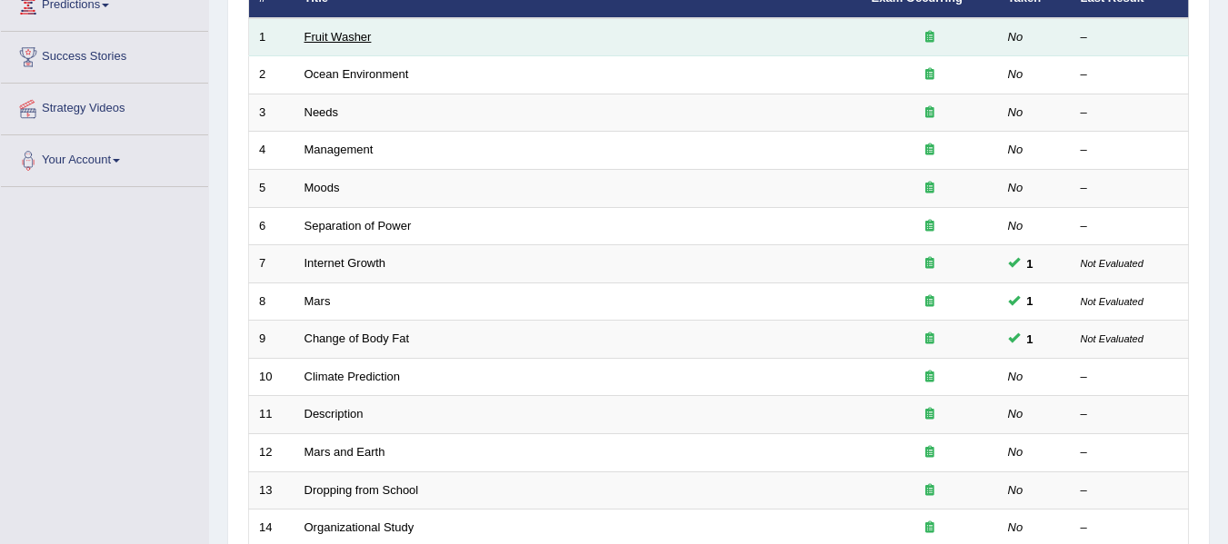  What do you see at coordinates (334, 413) in the screenshot?
I see `a: Description` at bounding box center [334, 413].